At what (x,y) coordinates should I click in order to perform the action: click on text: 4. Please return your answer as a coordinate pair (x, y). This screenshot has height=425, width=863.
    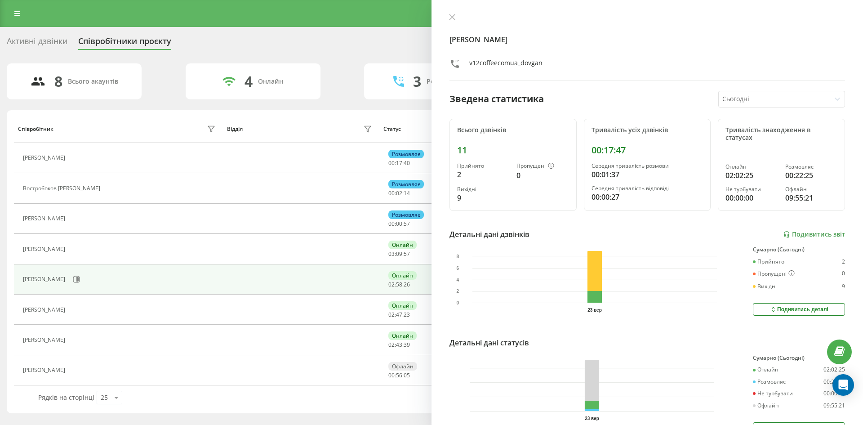
    Looking at the image, I should click on (457, 279).